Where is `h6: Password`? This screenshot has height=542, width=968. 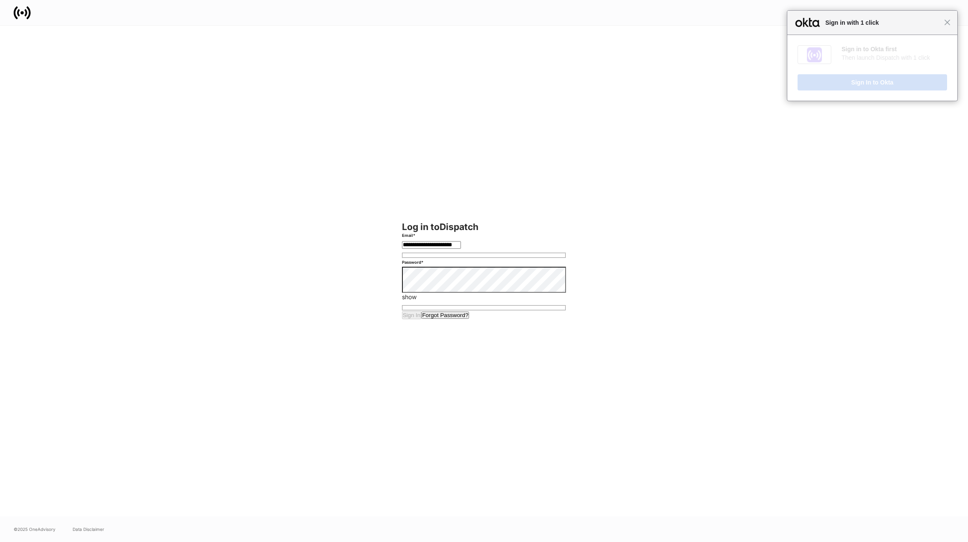 h6: Password is located at coordinates (413, 263).